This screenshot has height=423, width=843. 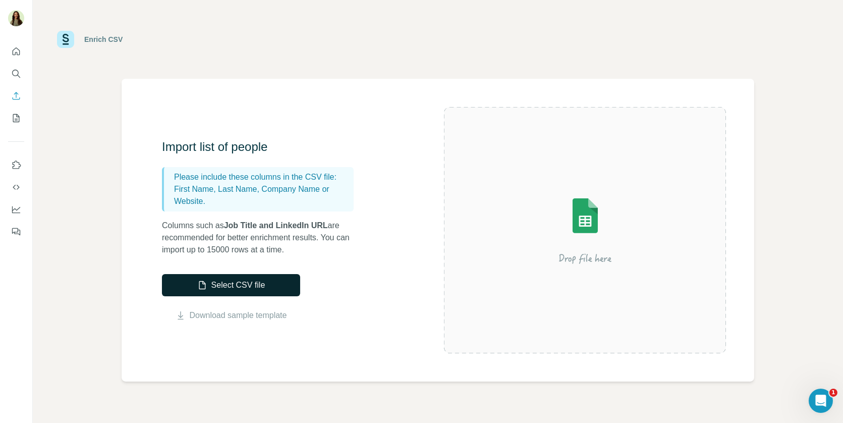 I want to click on button: My lists, so click(x=16, y=118).